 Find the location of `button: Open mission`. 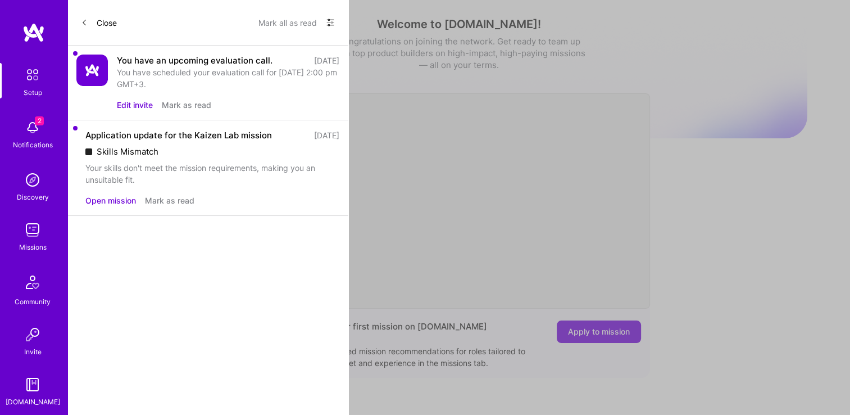

button: Open mission is located at coordinates (111, 200).